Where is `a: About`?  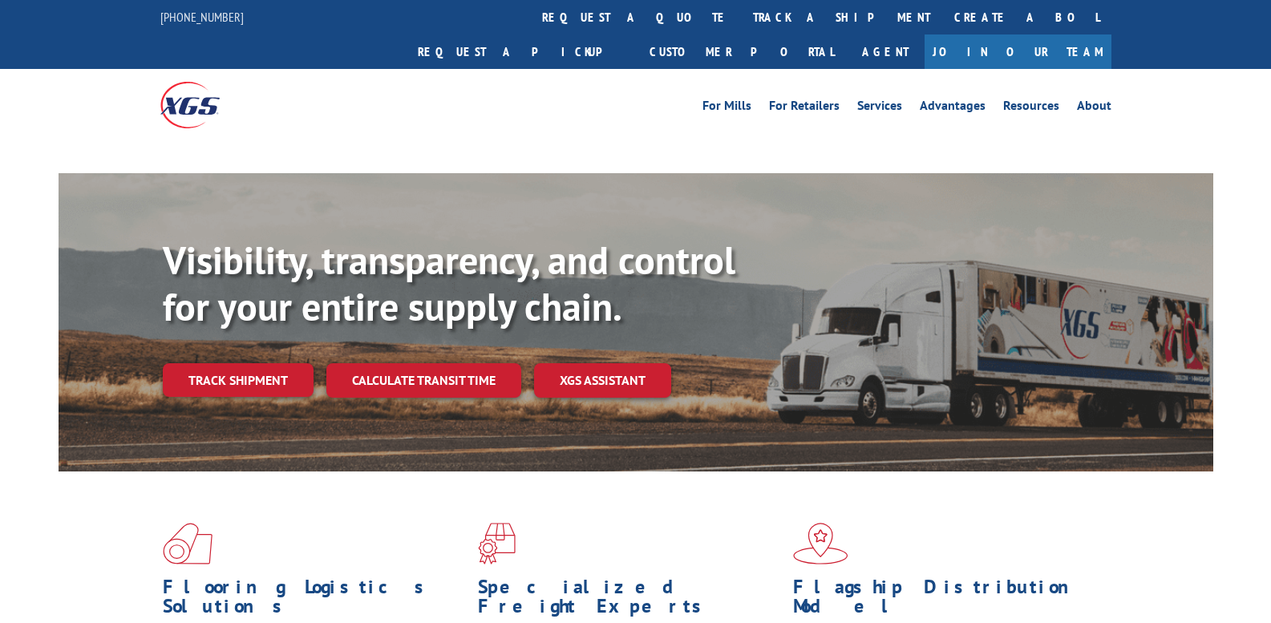 a: About is located at coordinates (1093, 108).